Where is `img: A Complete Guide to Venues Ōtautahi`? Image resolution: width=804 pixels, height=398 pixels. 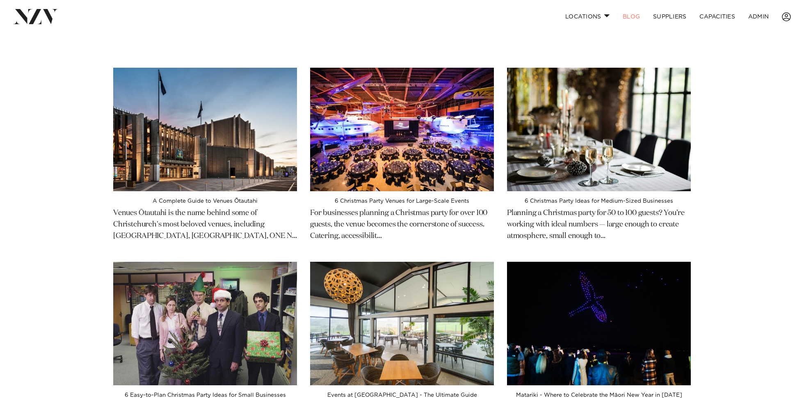 img: A Complete Guide to Venues Ōtautahi is located at coordinates (205, 129).